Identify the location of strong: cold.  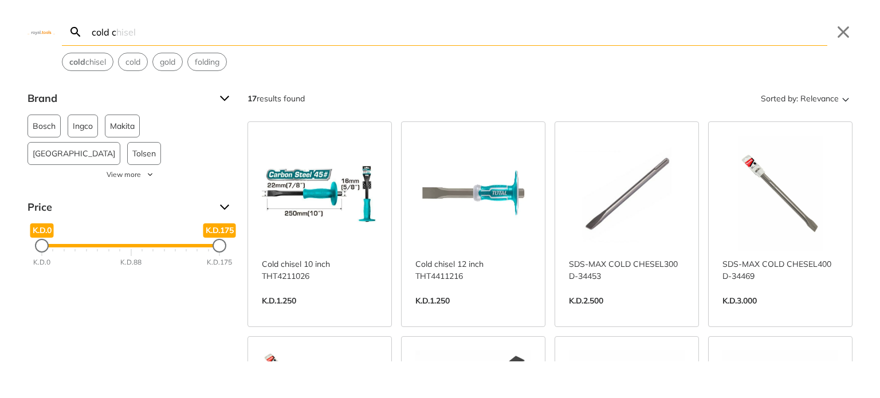
(77, 62).